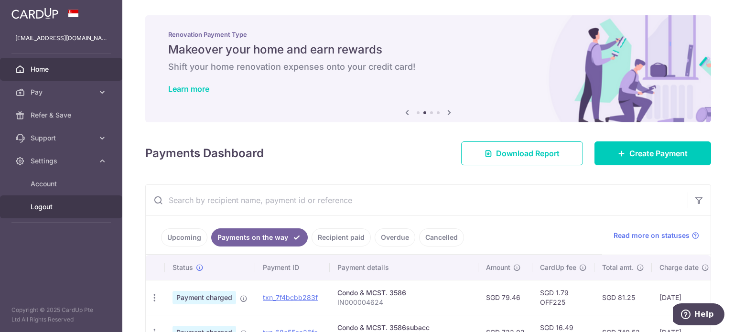  What do you see at coordinates (62, 161) in the screenshot?
I see `span: Settings` at bounding box center [62, 161].